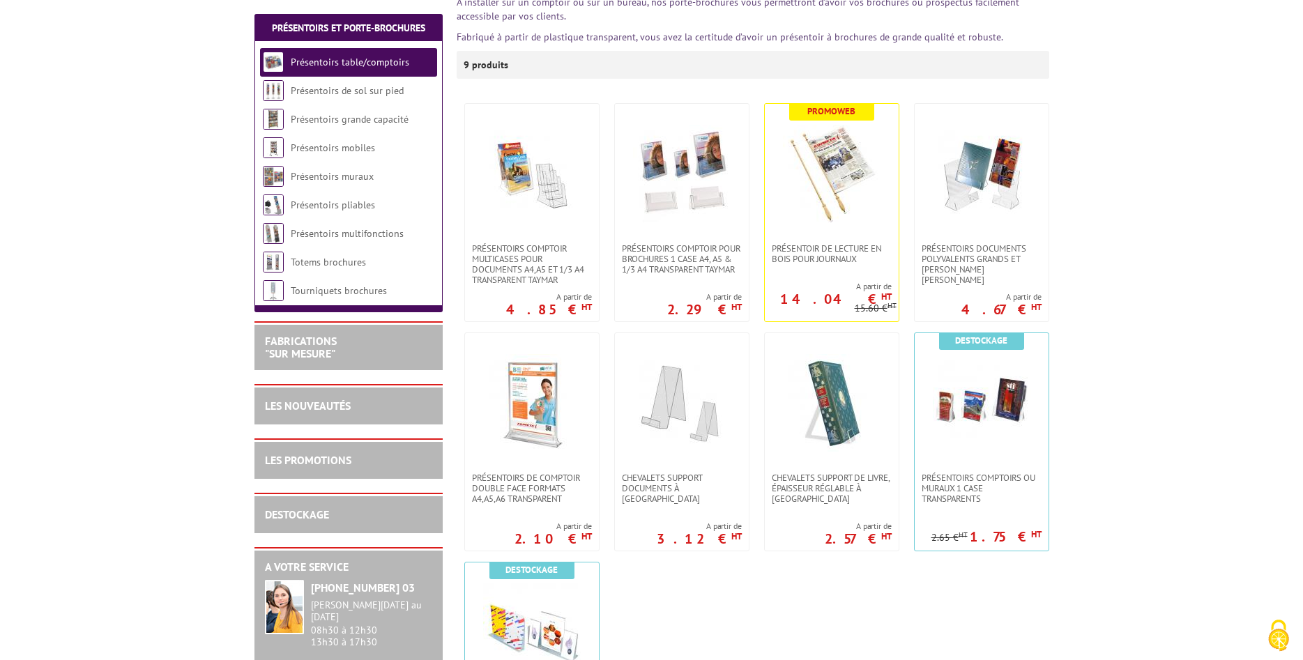 This screenshot has height=660, width=1303. I want to click on p: 1.75 €, so click(1005, 537).